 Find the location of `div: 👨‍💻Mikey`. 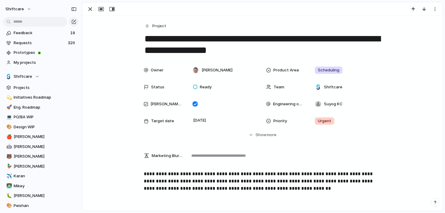

div: 👨‍💻Mikey is located at coordinates (41, 186).